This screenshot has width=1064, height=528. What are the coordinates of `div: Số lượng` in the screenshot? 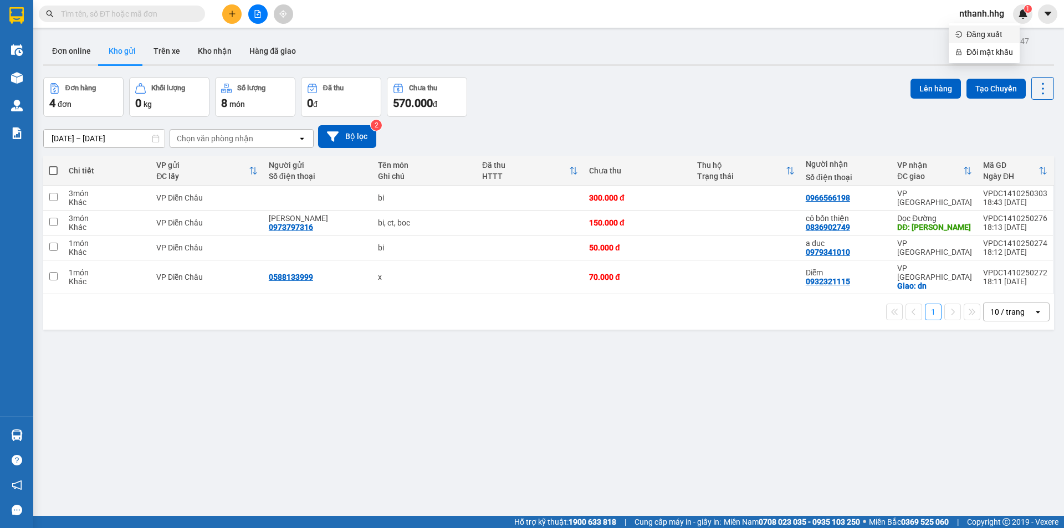 It's located at (251, 88).